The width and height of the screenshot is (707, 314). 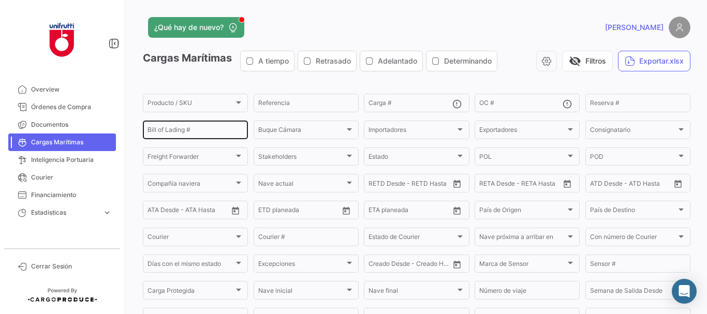 I want to click on span: Nave actual, so click(x=301, y=185).